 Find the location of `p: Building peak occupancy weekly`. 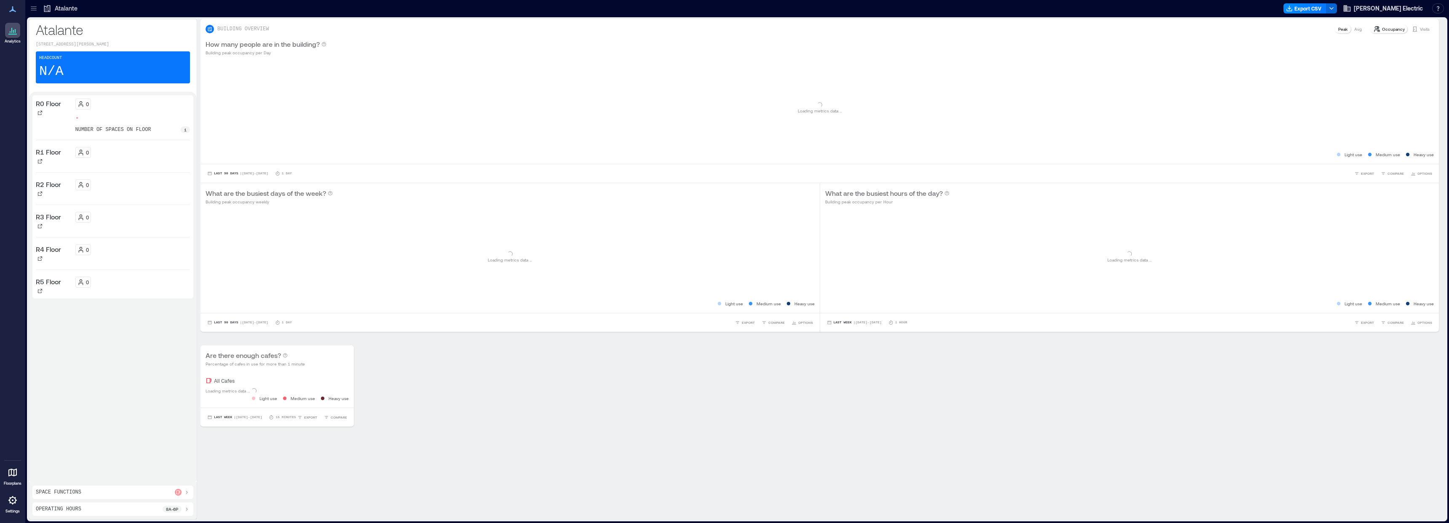

p: Building peak occupancy weekly is located at coordinates (269, 202).